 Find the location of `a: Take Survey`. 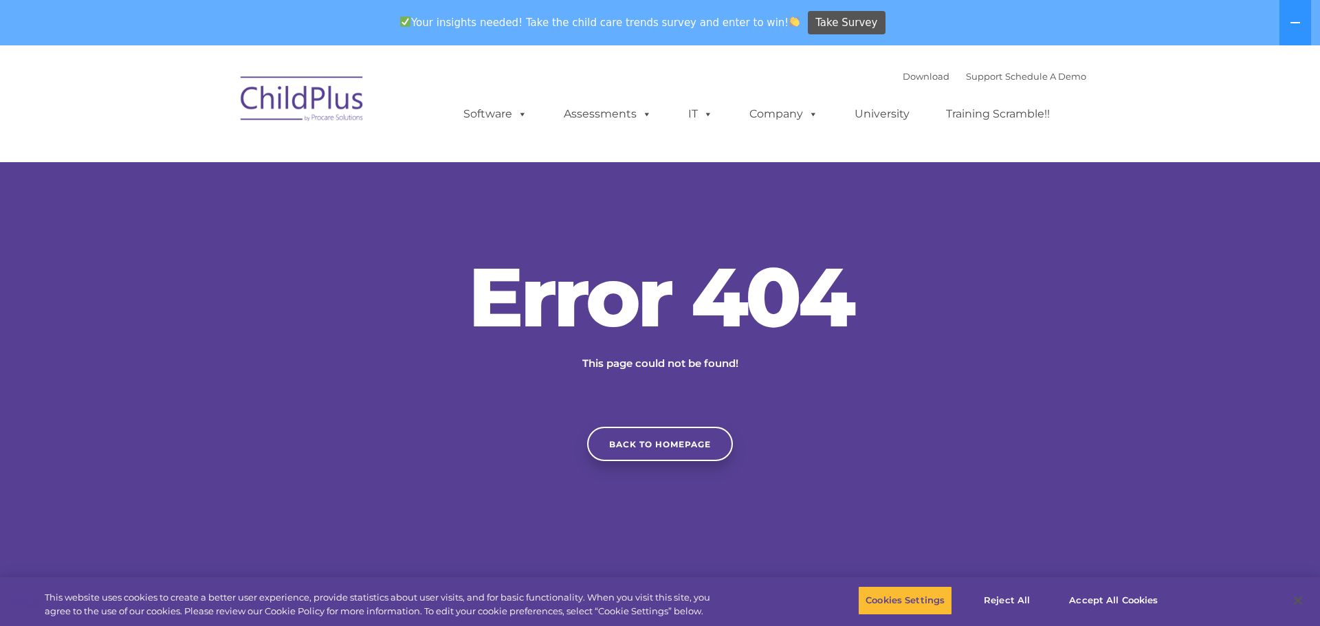

a: Take Survey is located at coordinates (846, 23).